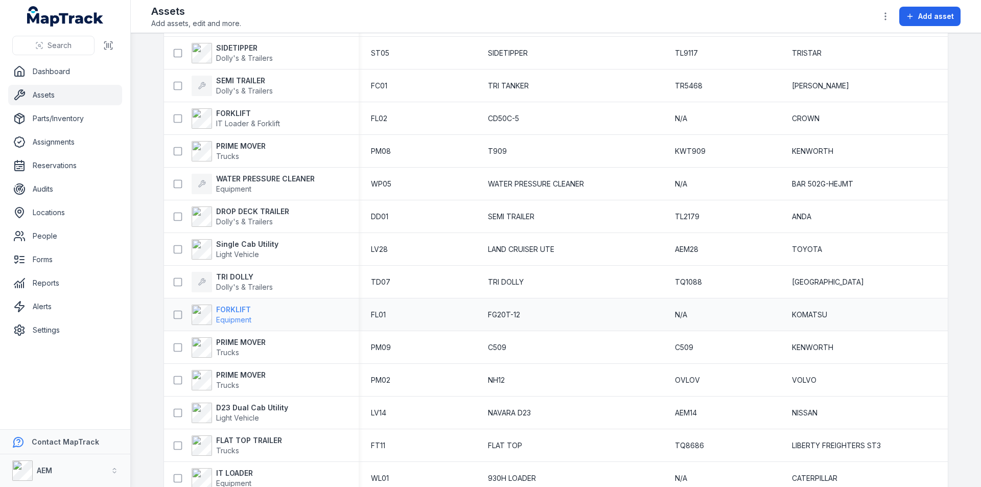  Describe the element at coordinates (805, 118) in the screenshot. I see `span: CROWN` at that location.